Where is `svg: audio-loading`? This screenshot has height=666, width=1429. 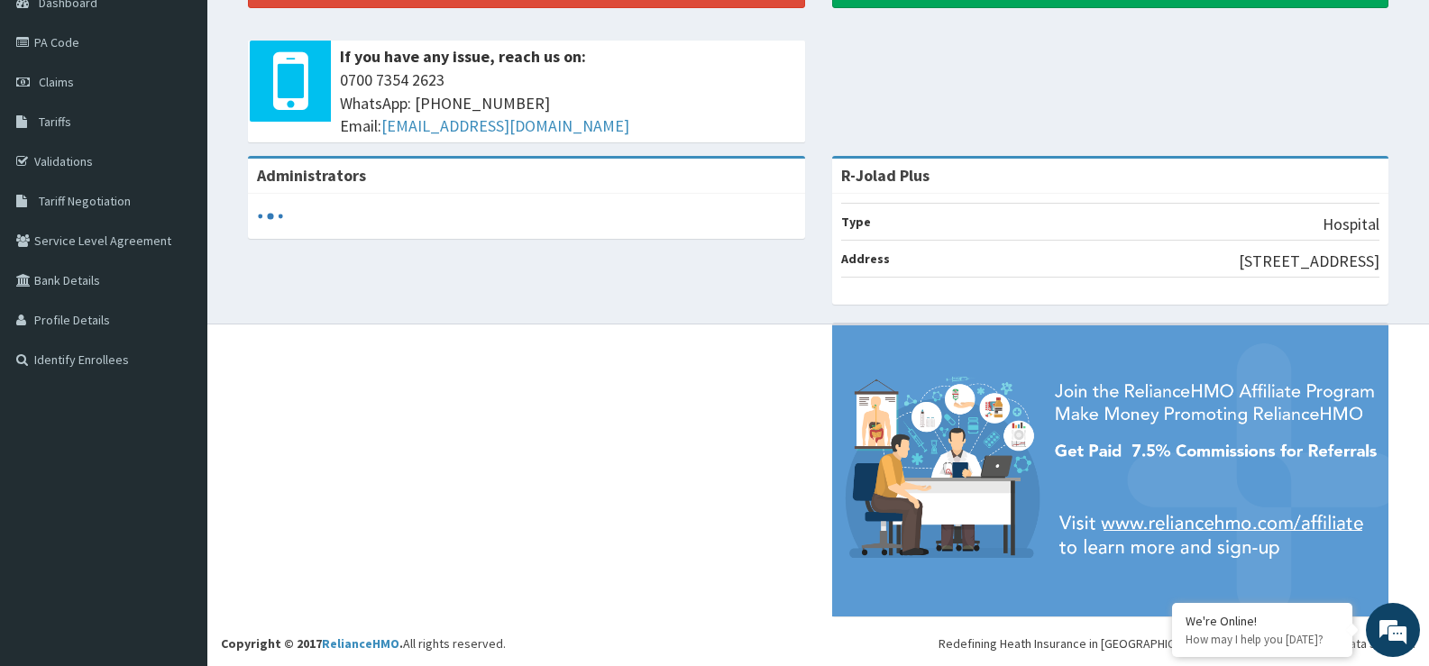 svg: audio-loading is located at coordinates (271, 216).